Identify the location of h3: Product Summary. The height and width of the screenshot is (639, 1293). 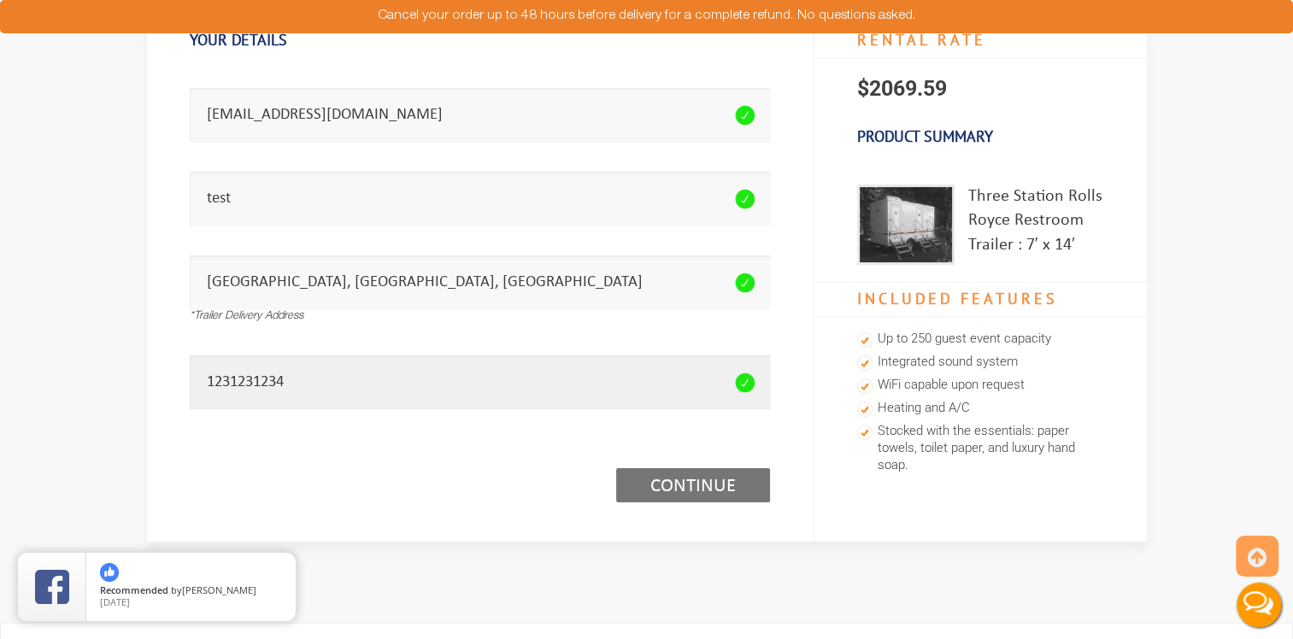
(980, 137).